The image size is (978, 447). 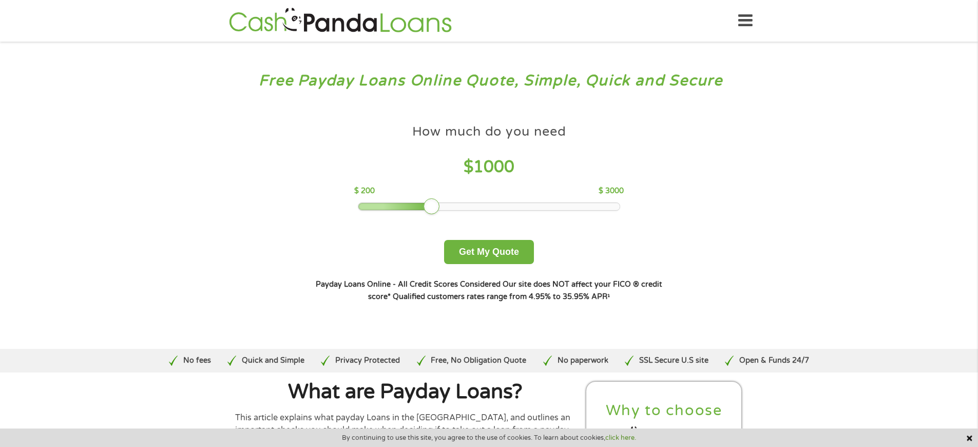 What do you see at coordinates (674, 360) in the screenshot?
I see `p: SSL Secure U.S site` at bounding box center [674, 360].